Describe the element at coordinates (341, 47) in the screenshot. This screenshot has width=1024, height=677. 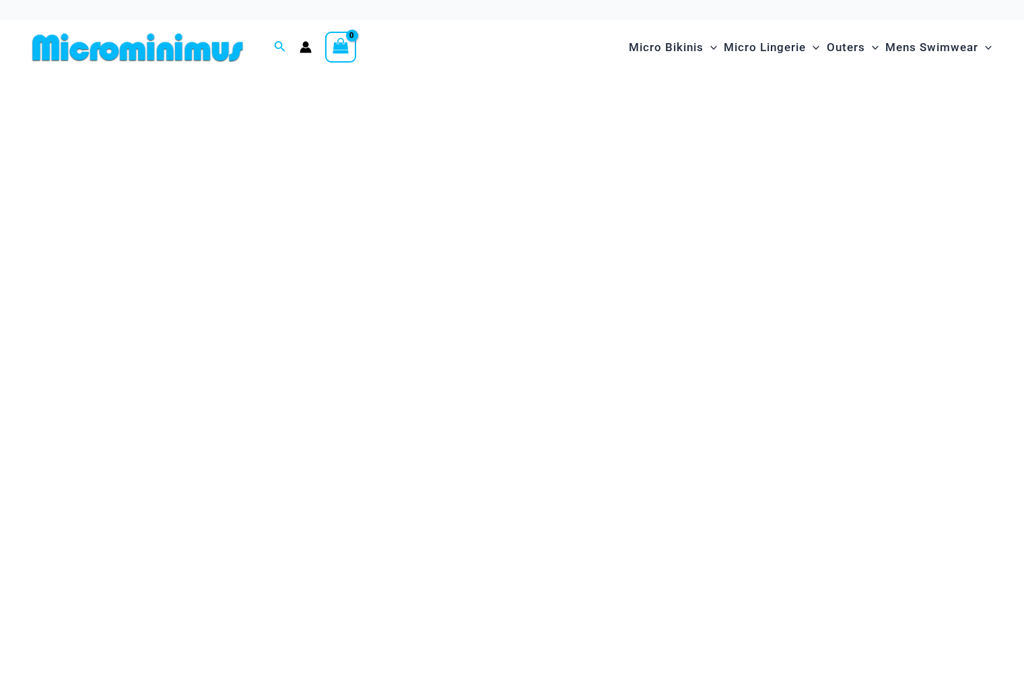
I see `a: View Shopping Cart, empty` at that location.